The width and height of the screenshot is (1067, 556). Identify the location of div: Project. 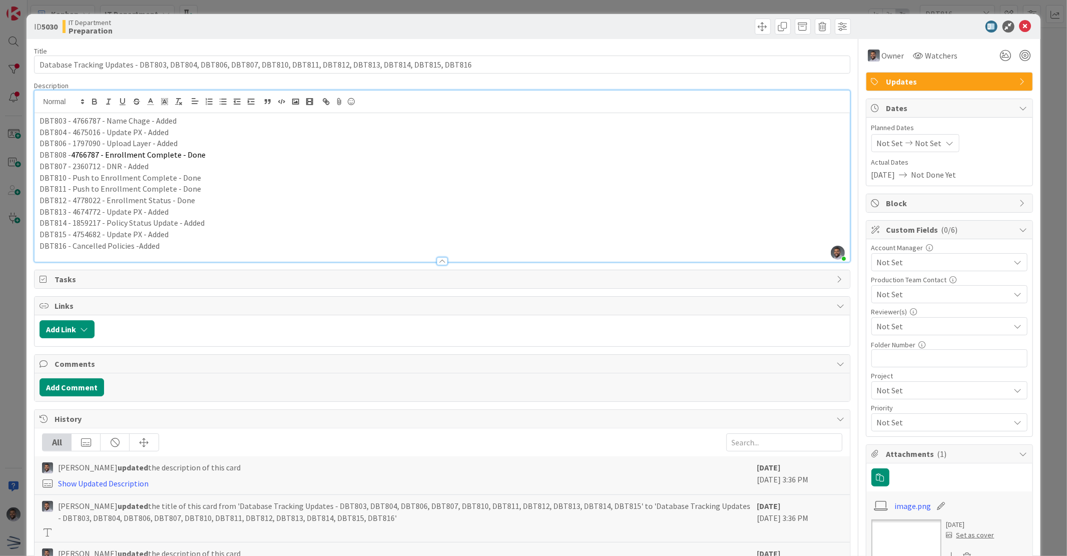
(950, 376).